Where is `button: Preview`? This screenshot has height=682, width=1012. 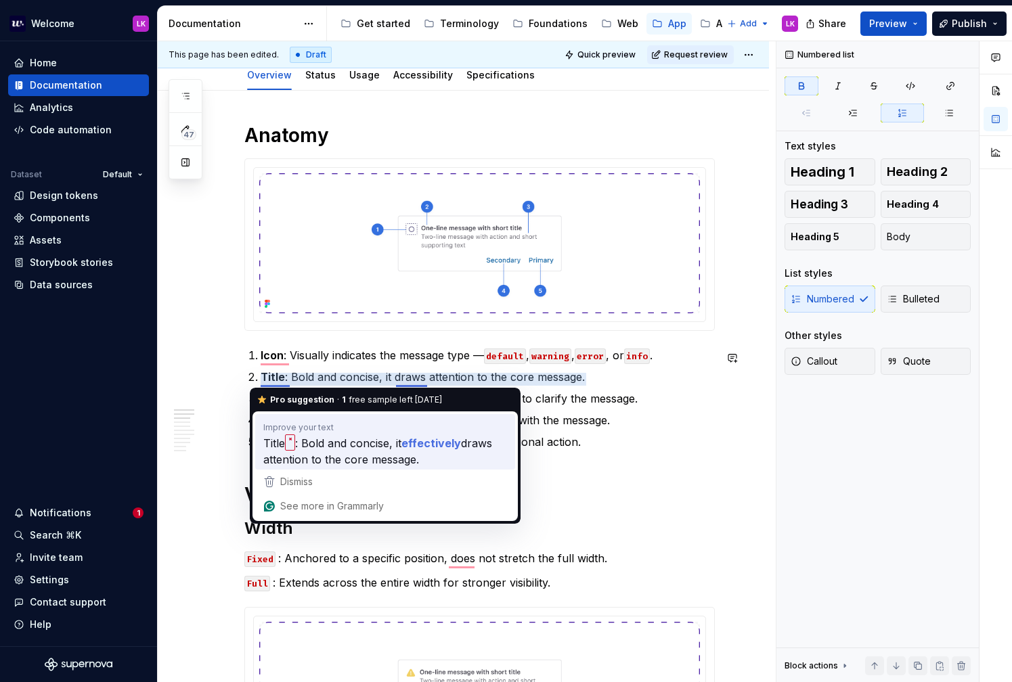
button: Preview is located at coordinates (894, 24).